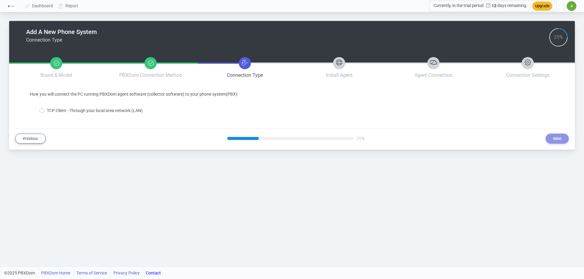 The image size is (584, 279). Describe the element at coordinates (151, 75) in the screenshot. I see `span: PBXDom Connection Method` at that location.